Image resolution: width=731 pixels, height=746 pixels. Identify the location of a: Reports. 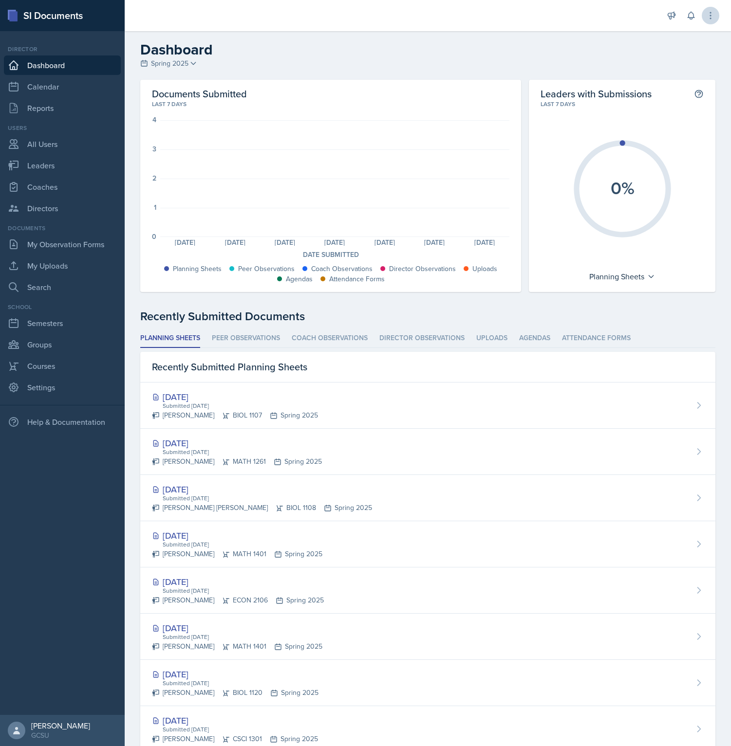
(62, 108).